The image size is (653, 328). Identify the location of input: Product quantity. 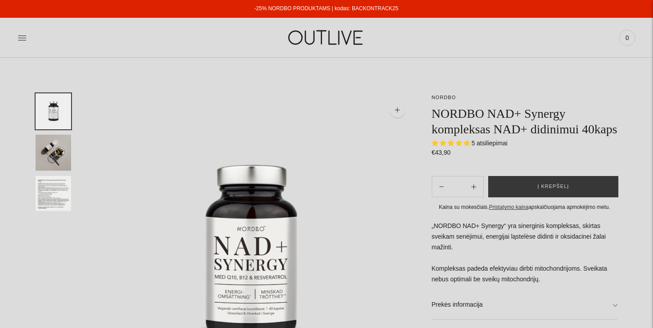
(458, 187).